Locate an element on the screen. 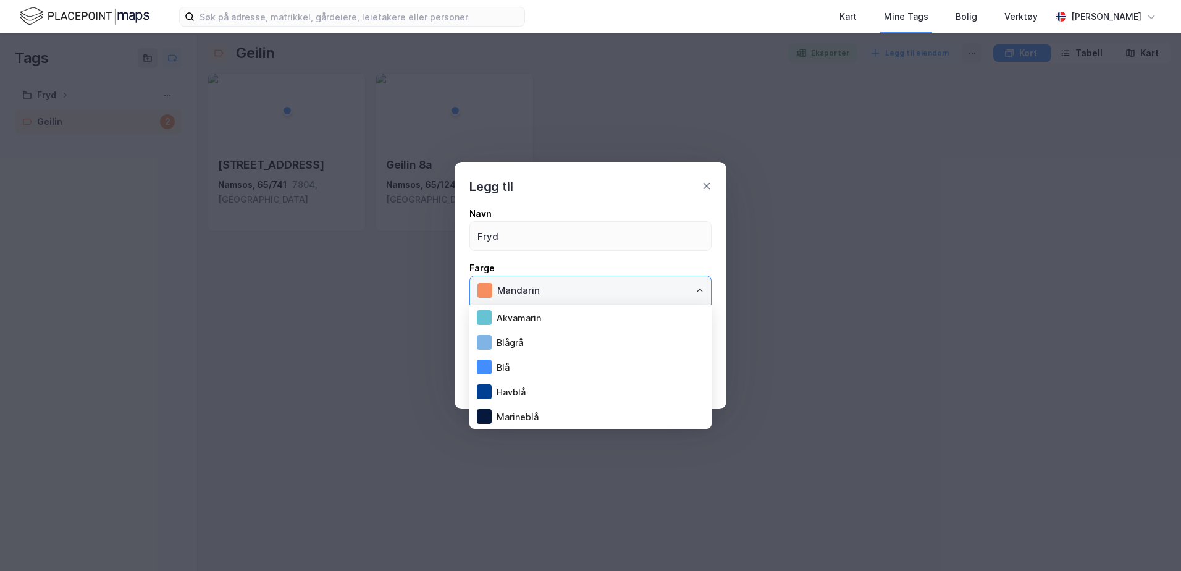 This screenshot has width=1181, height=571. button: Close is located at coordinates (700, 290).